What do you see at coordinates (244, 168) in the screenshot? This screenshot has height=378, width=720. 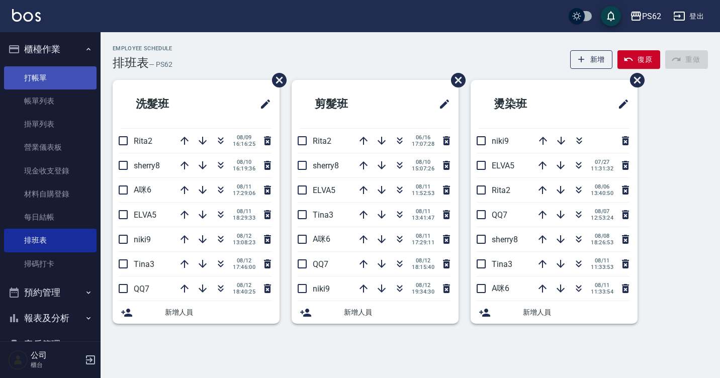 I see `span: 16:19:36` at bounding box center [244, 168].